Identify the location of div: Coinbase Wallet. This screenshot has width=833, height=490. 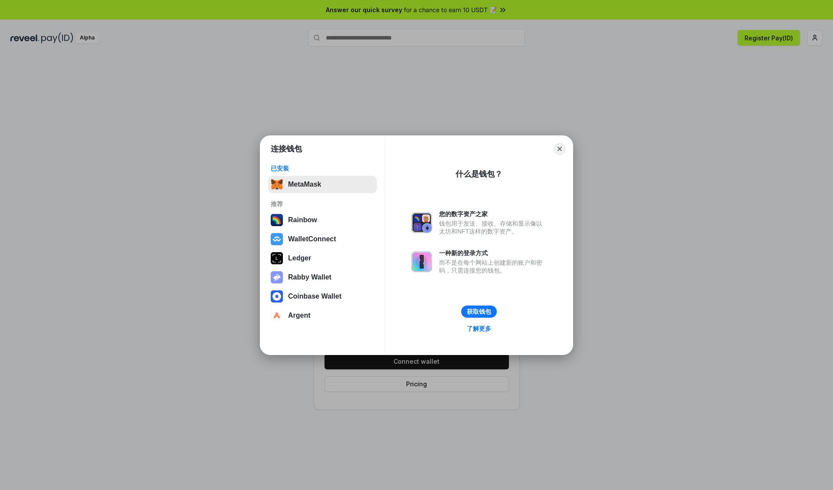
(314, 296).